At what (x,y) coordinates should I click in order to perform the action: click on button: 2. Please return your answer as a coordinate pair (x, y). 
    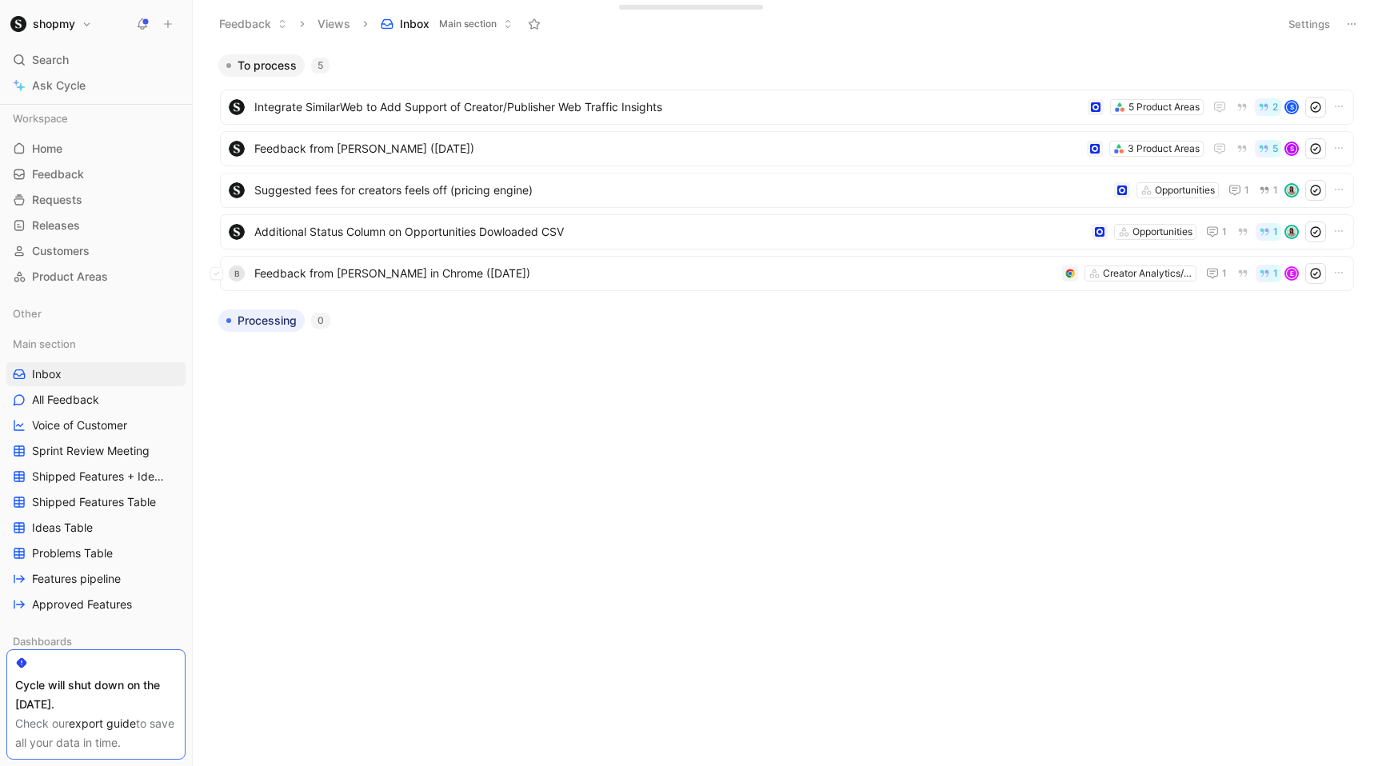
    Looking at the image, I should click on (1267, 107).